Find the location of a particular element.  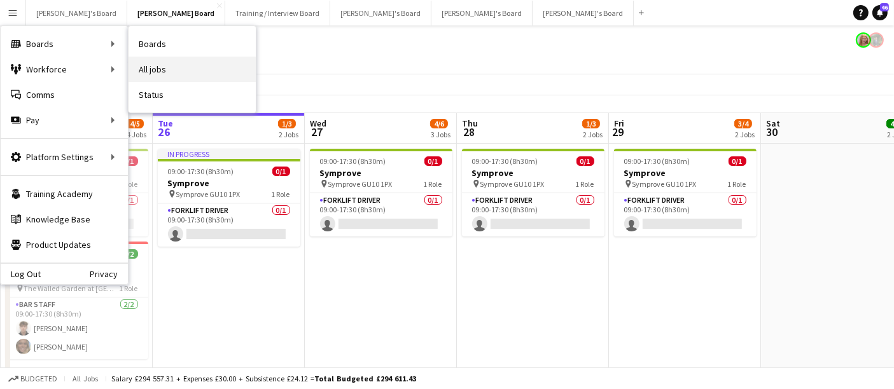

span: 3/4 is located at coordinates (743, 123).